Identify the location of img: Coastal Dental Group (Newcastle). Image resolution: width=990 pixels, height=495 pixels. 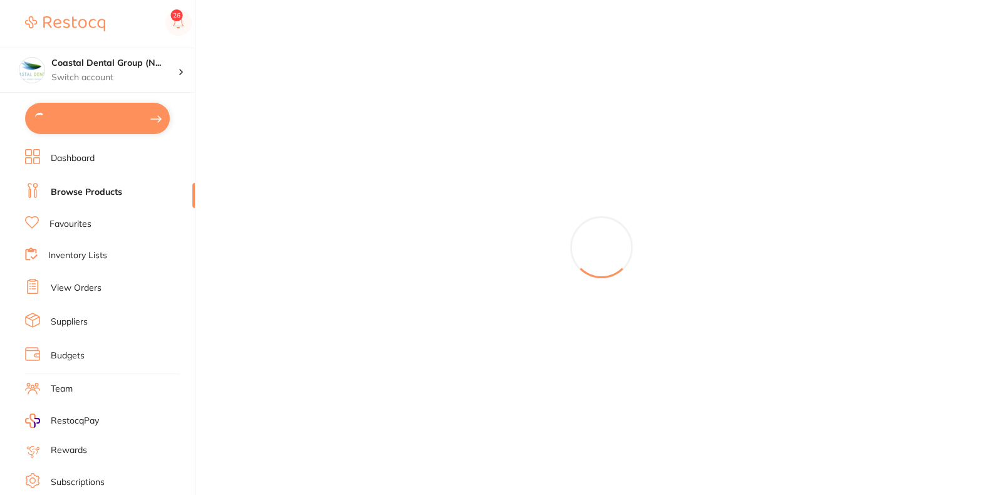
(32, 70).